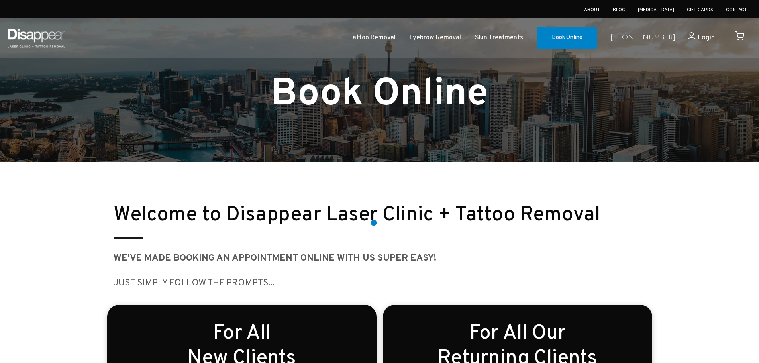 The height and width of the screenshot is (363, 759). I want to click on a: Tattoo Removal, so click(372, 38).